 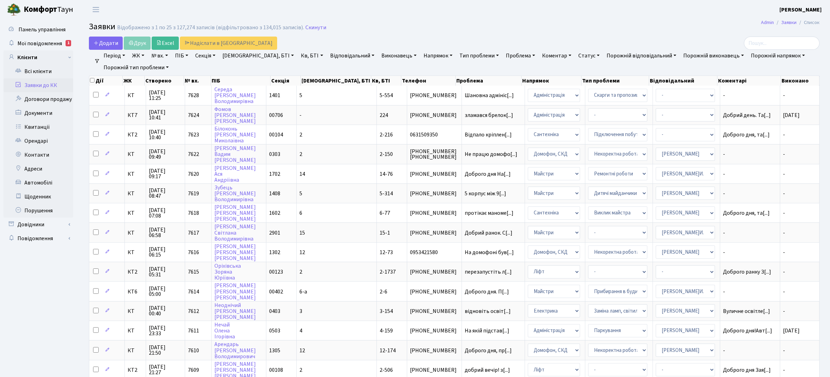 What do you see at coordinates (193, 312) in the screenshot?
I see `span: 7612` at bounding box center [193, 312].